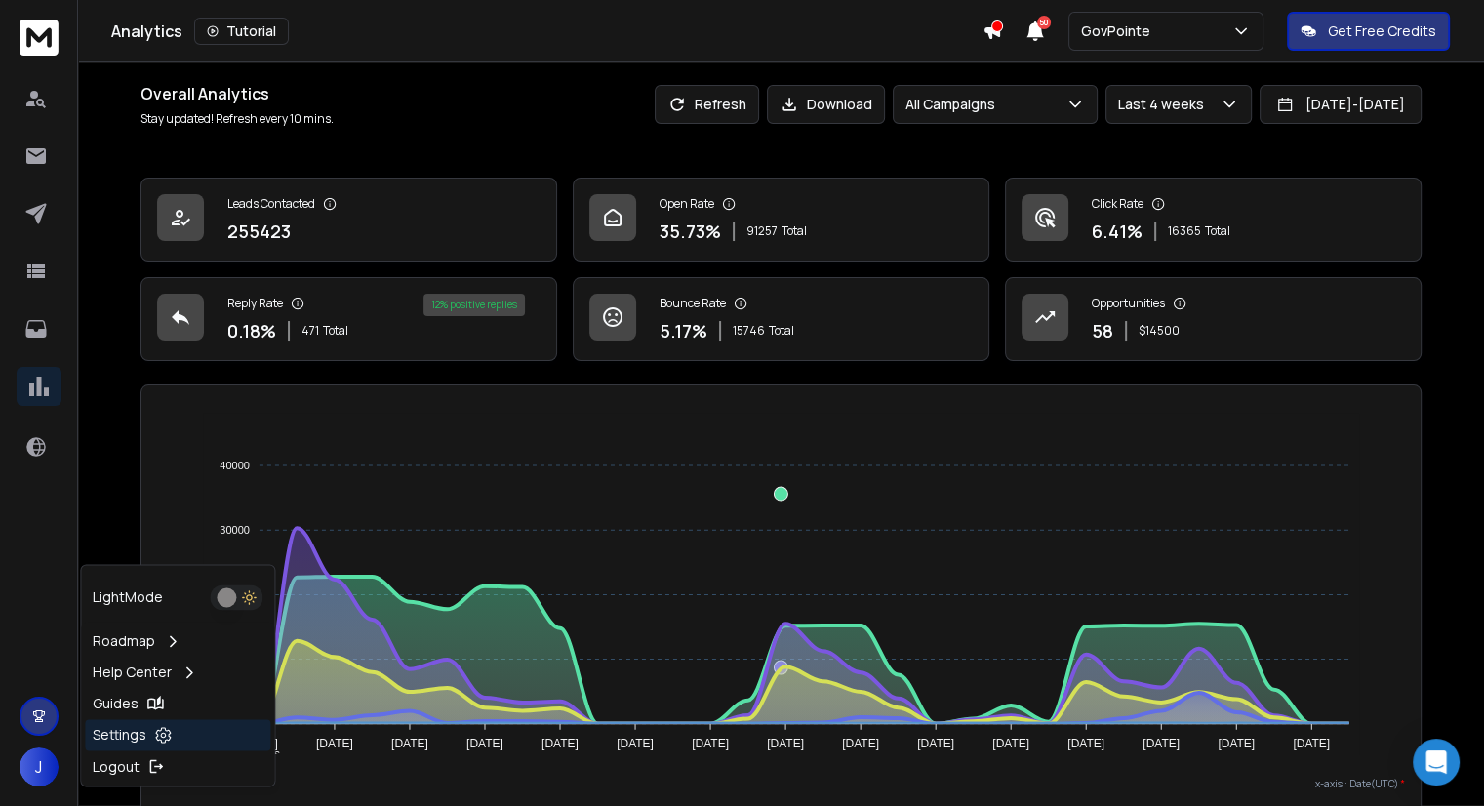 Image resolution: width=1484 pixels, height=806 pixels. What do you see at coordinates (1117, 231) in the screenshot?
I see `p: 6.41 %` at bounding box center [1117, 231].